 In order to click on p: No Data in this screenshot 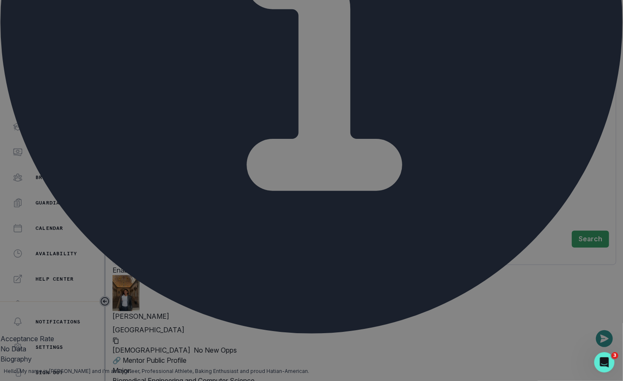, I will do `click(311, 348)`.